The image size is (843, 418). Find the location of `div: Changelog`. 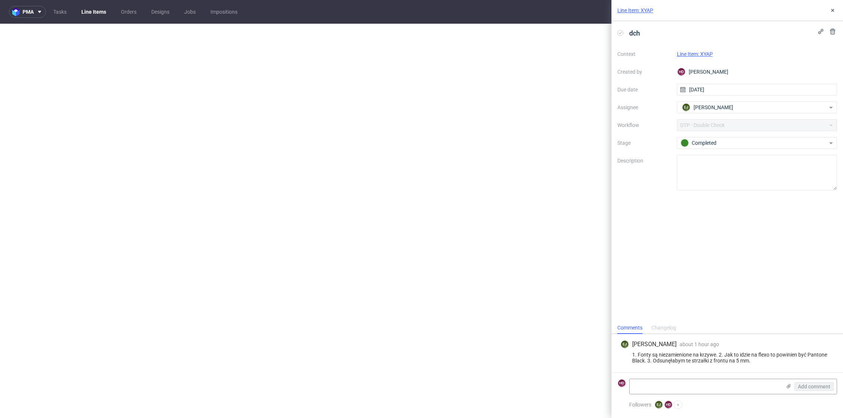

div: Changelog is located at coordinates (664, 328).